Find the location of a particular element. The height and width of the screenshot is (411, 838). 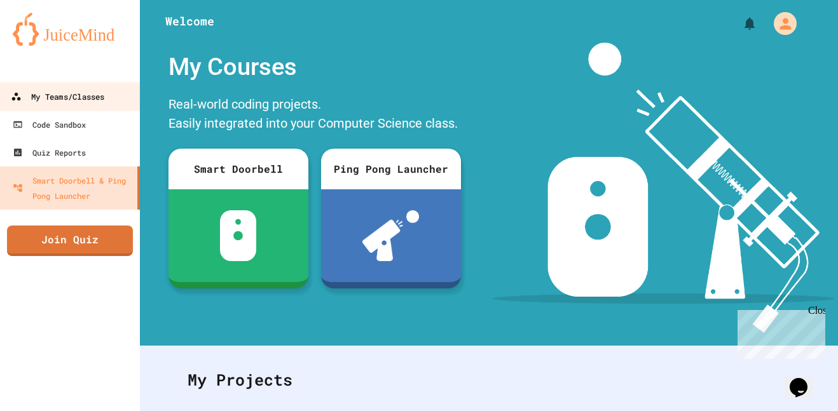

div: Smart Doorbell & Ping Pong Launcher is located at coordinates (72, 188).